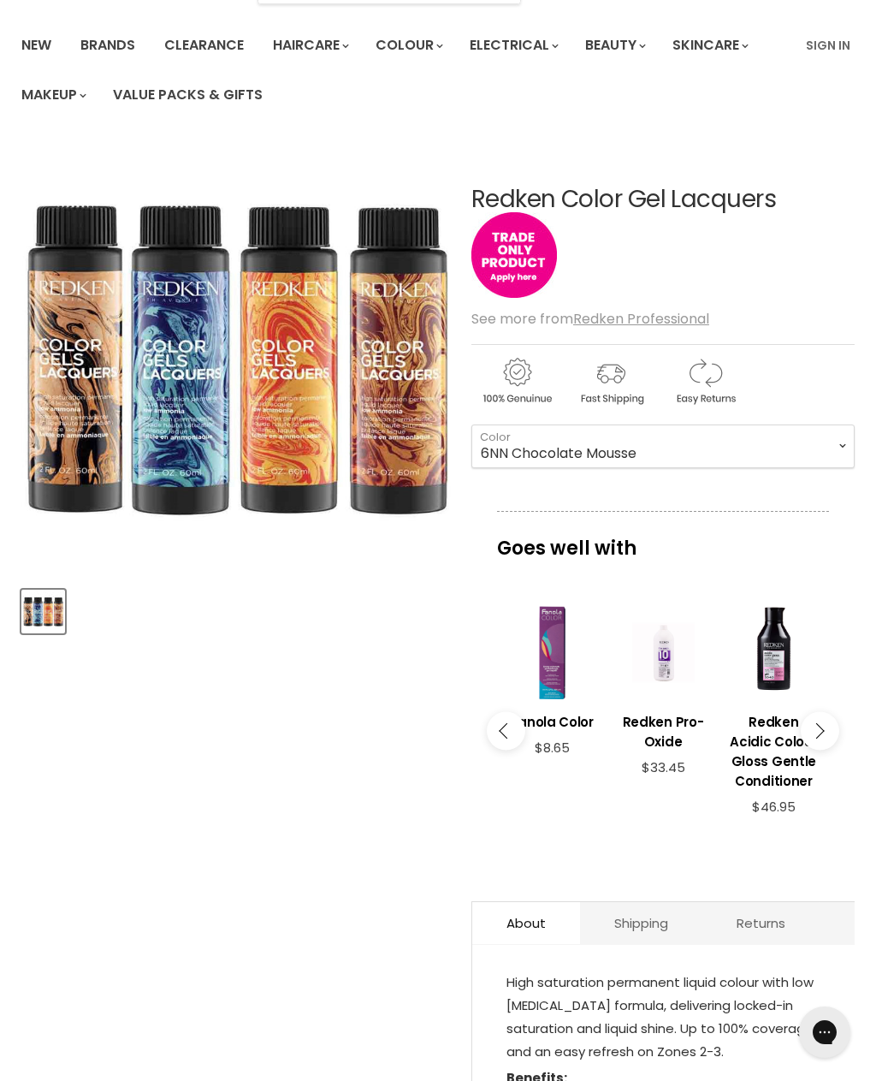 The image size is (876, 1081). What do you see at coordinates (663, 539) in the screenshot?
I see `p: Goes well with` at bounding box center [663, 539].